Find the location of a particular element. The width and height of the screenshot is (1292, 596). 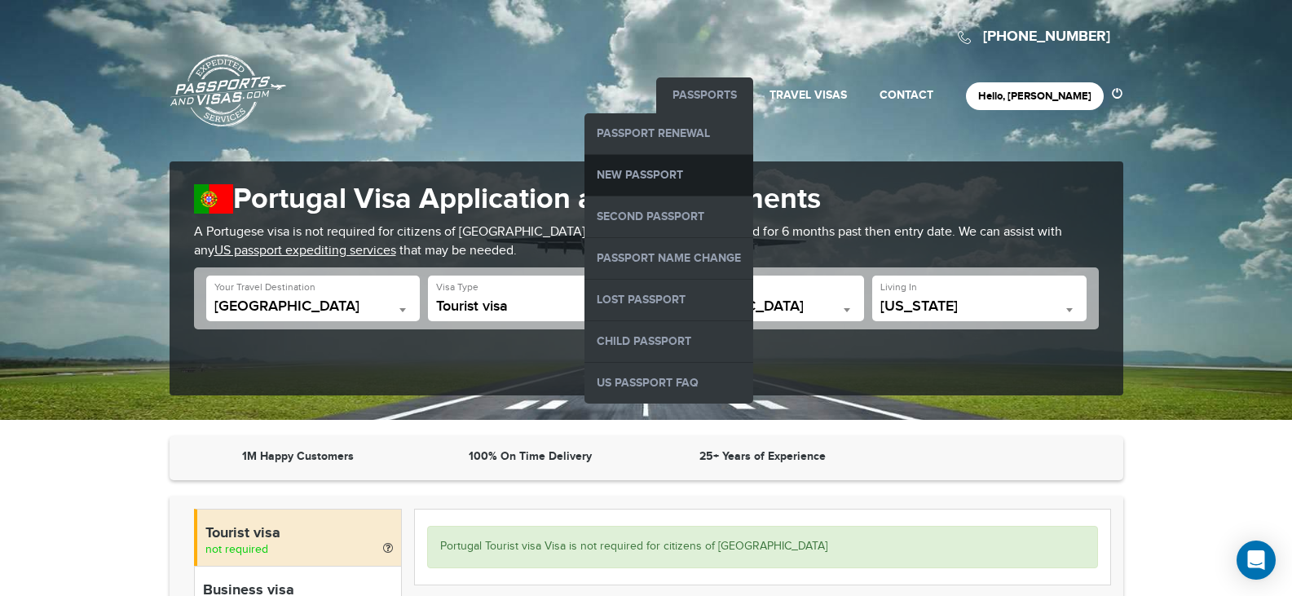

a: Contact is located at coordinates (907, 95).